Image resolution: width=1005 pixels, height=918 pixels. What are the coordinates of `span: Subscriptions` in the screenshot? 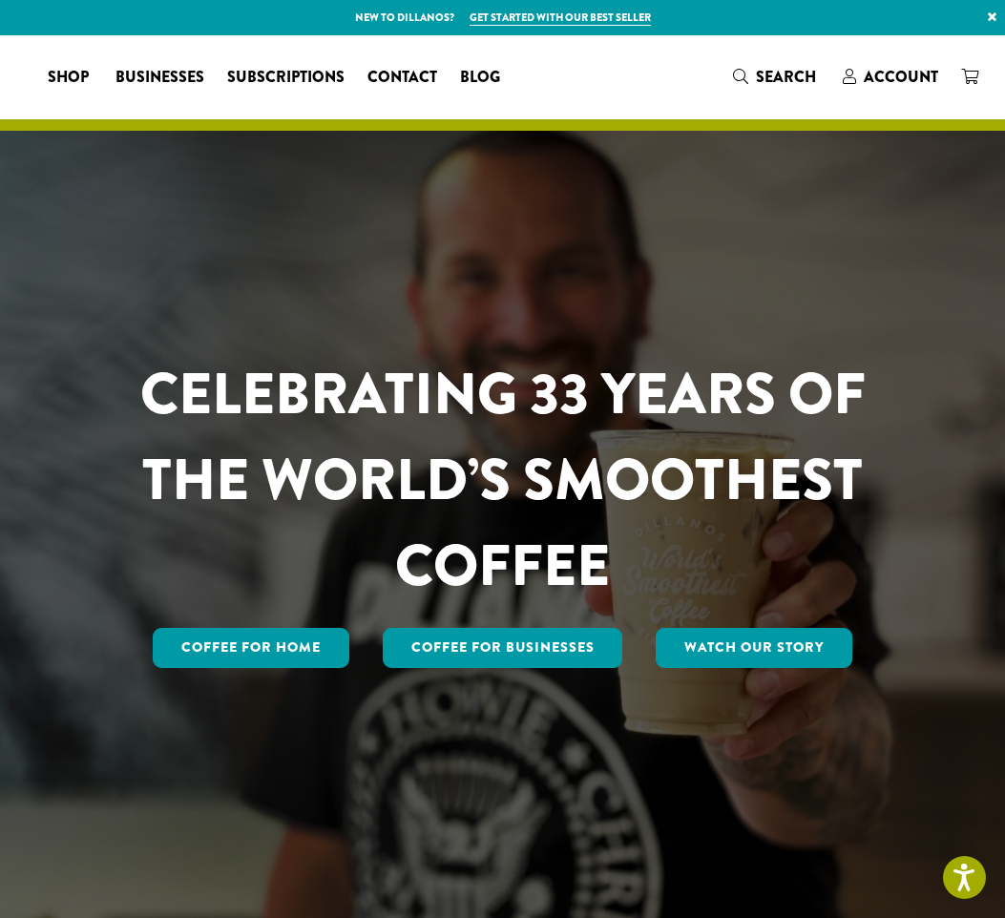 It's located at (285, 77).